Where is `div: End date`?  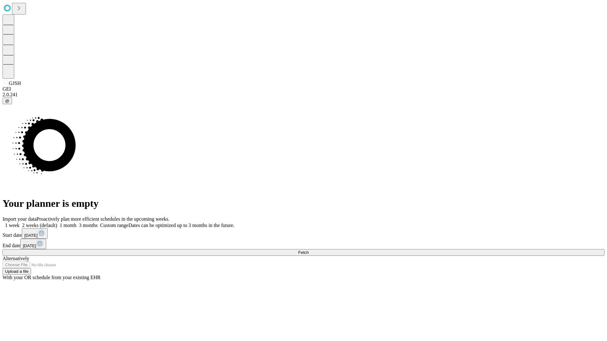 div: End date is located at coordinates (303, 244).